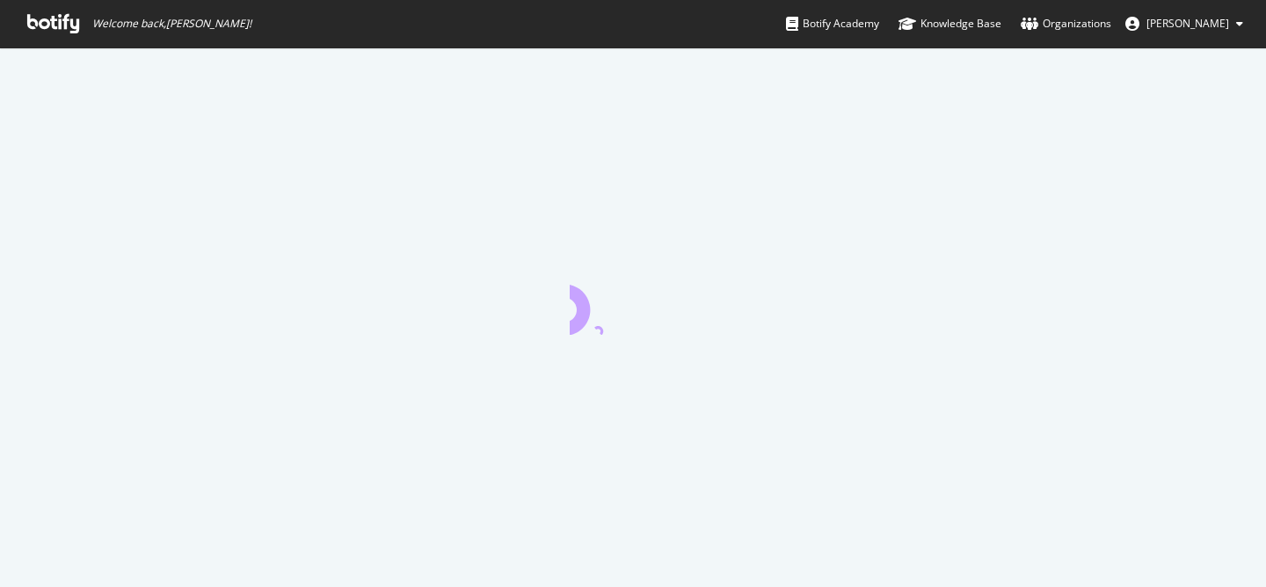  What do you see at coordinates (1188, 23) in the screenshot?
I see `span: Nina N` at bounding box center [1188, 23].